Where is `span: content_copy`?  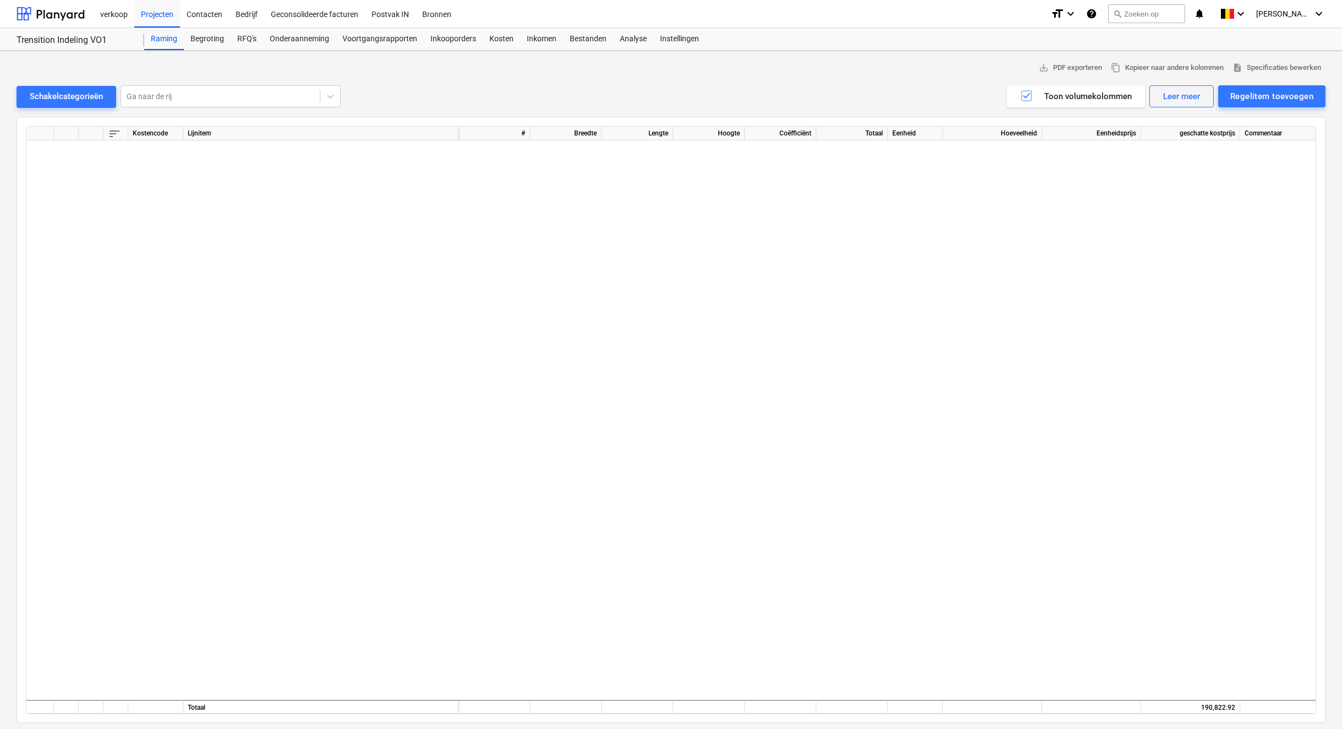 span: content_copy is located at coordinates (1116, 68).